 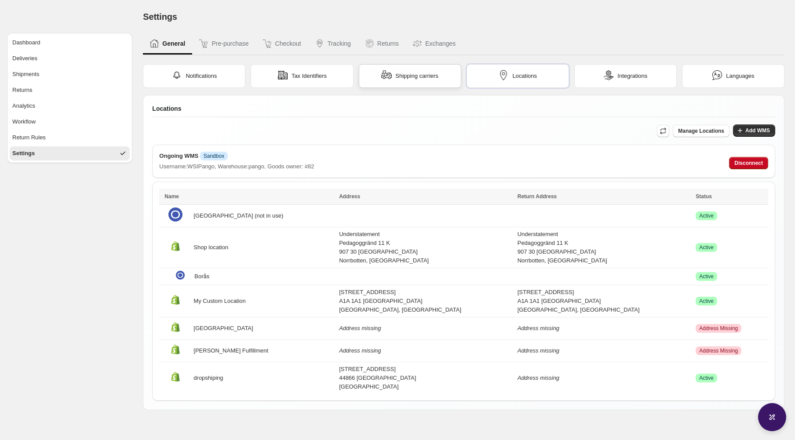 What do you see at coordinates (757, 131) in the screenshot?
I see `span: Add WMS` at bounding box center [757, 131].